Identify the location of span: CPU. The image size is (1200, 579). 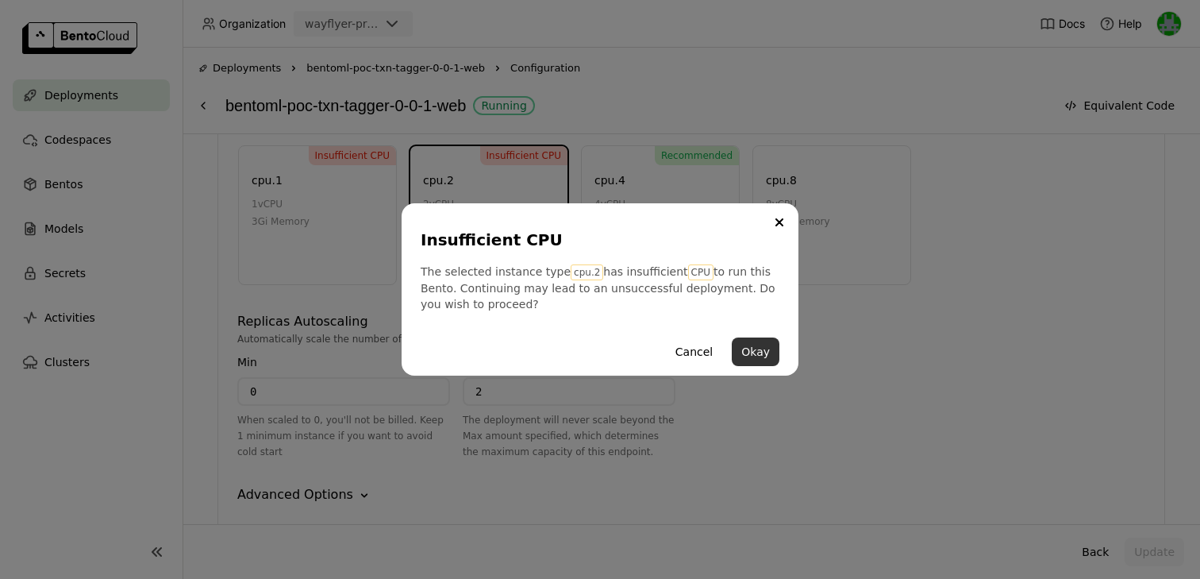
(701, 272).